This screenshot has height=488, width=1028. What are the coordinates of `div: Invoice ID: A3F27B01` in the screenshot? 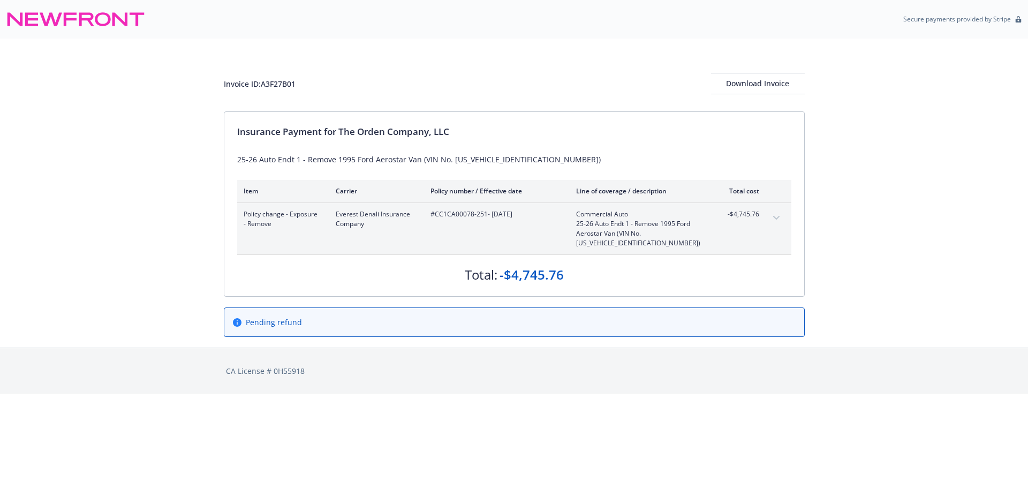 It's located at (260, 84).